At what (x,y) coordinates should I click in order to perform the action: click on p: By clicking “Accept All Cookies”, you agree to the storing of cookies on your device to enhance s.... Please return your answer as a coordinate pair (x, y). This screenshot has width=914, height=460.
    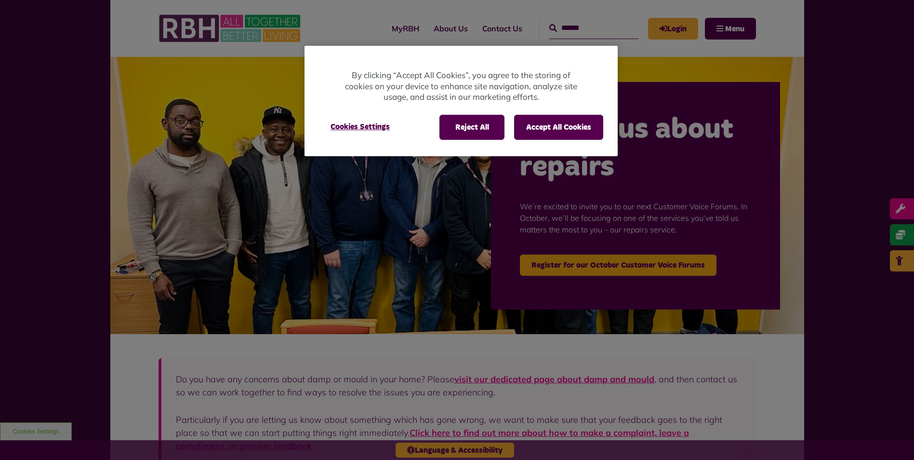
    Looking at the image, I should click on (461, 86).